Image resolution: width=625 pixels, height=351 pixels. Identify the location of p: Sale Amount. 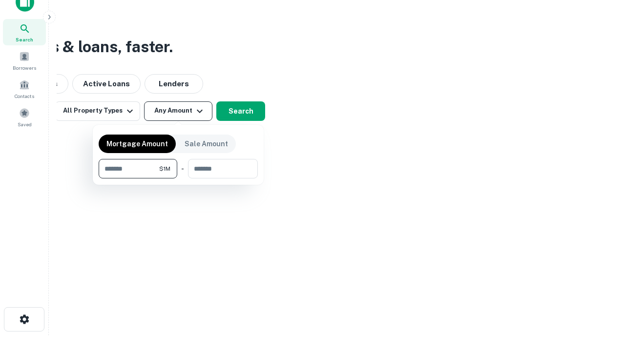
(206, 144).